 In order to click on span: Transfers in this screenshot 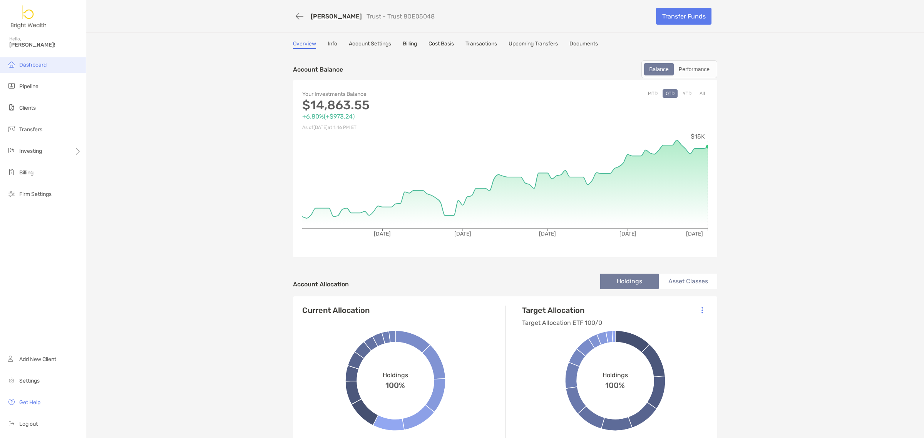, I will do `click(31, 129)`.